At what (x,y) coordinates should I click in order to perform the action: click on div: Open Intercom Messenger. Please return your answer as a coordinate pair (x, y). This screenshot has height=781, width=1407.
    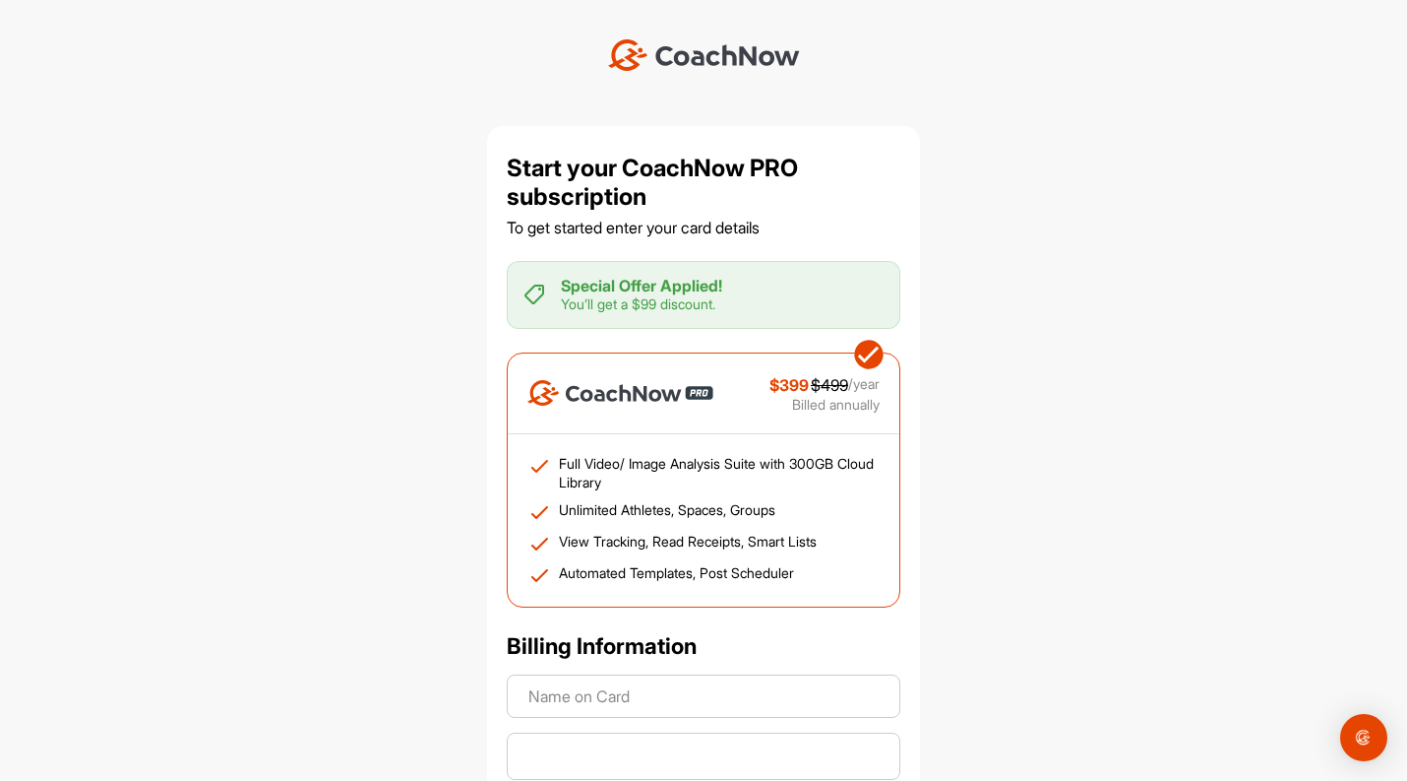
    Looking at the image, I should click on (1364, 737).